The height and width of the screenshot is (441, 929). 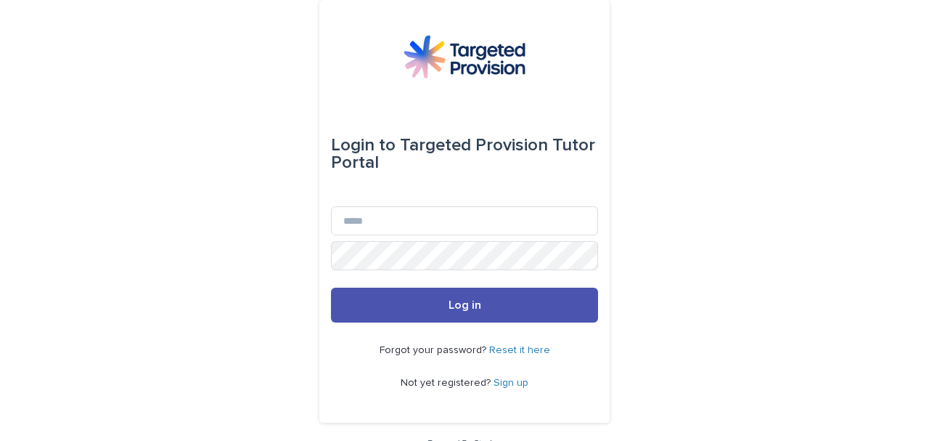 What do you see at coordinates (520, 350) in the screenshot?
I see `a: Reset it here` at bounding box center [520, 350].